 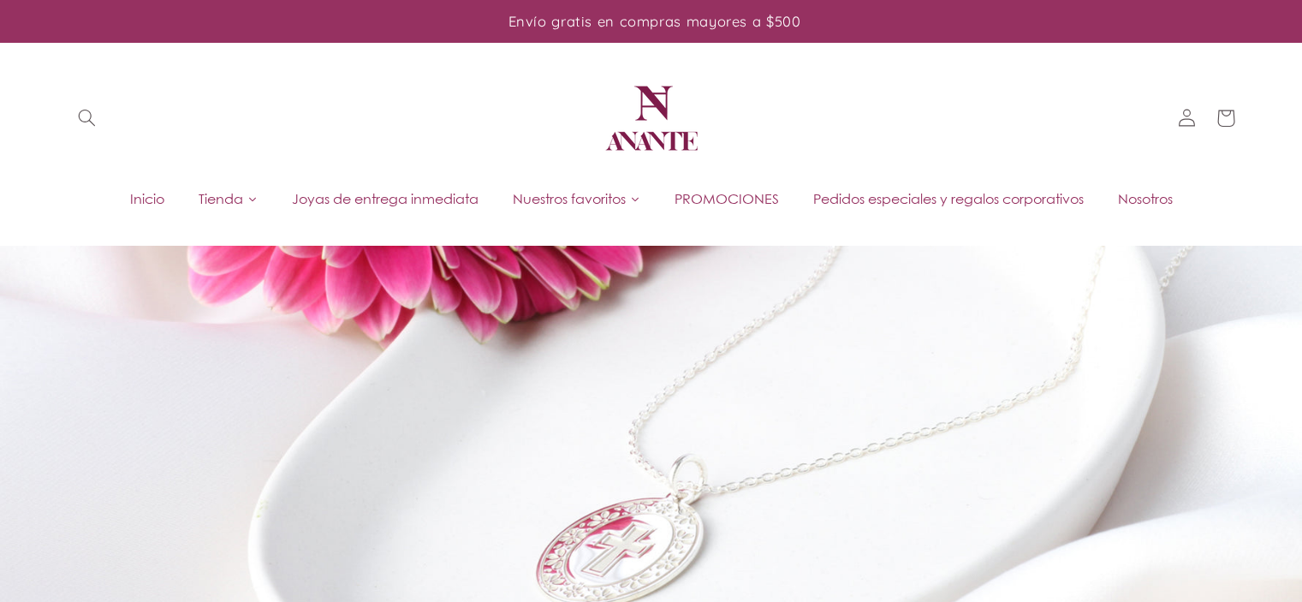 I want to click on span: Joyas de entrega inmediata, so click(x=385, y=199).